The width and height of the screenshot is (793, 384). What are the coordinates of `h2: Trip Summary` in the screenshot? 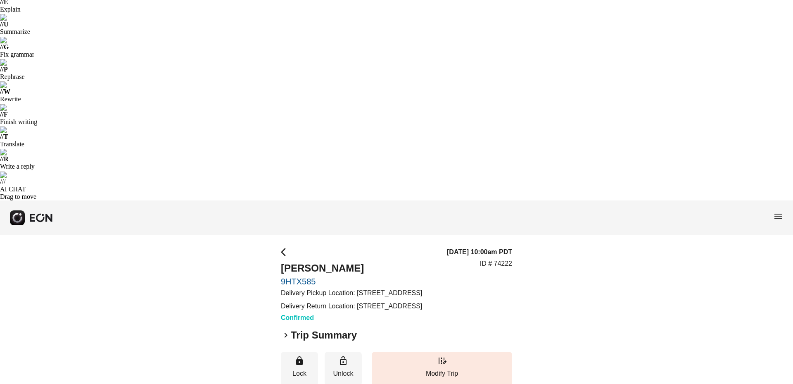 It's located at (324, 335).